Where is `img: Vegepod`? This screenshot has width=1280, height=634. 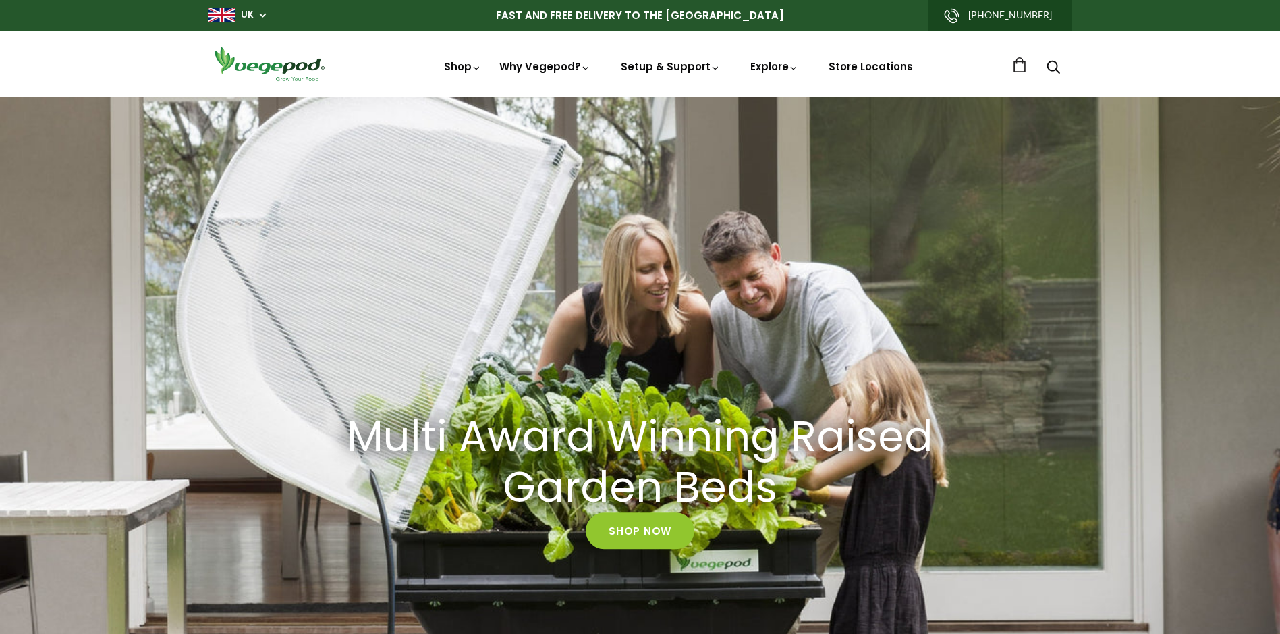 img: Vegepod is located at coordinates (269, 63).